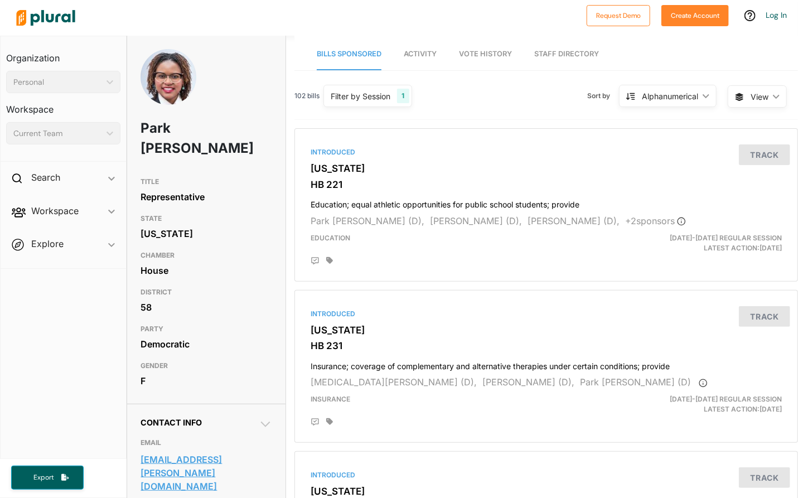 This screenshot has width=798, height=498. I want to click on div: Representative, so click(206, 197).